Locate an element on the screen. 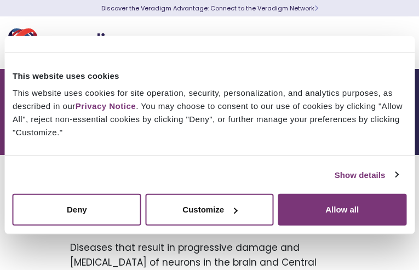  button: Toggle Navigation Menu is located at coordinates (395, 43).